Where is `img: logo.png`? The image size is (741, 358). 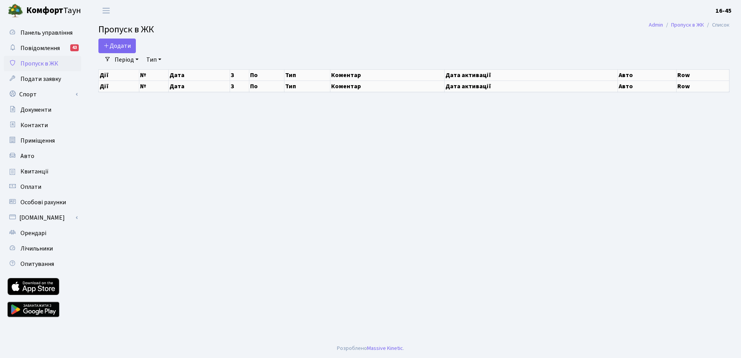 img: logo.png is located at coordinates (15, 11).